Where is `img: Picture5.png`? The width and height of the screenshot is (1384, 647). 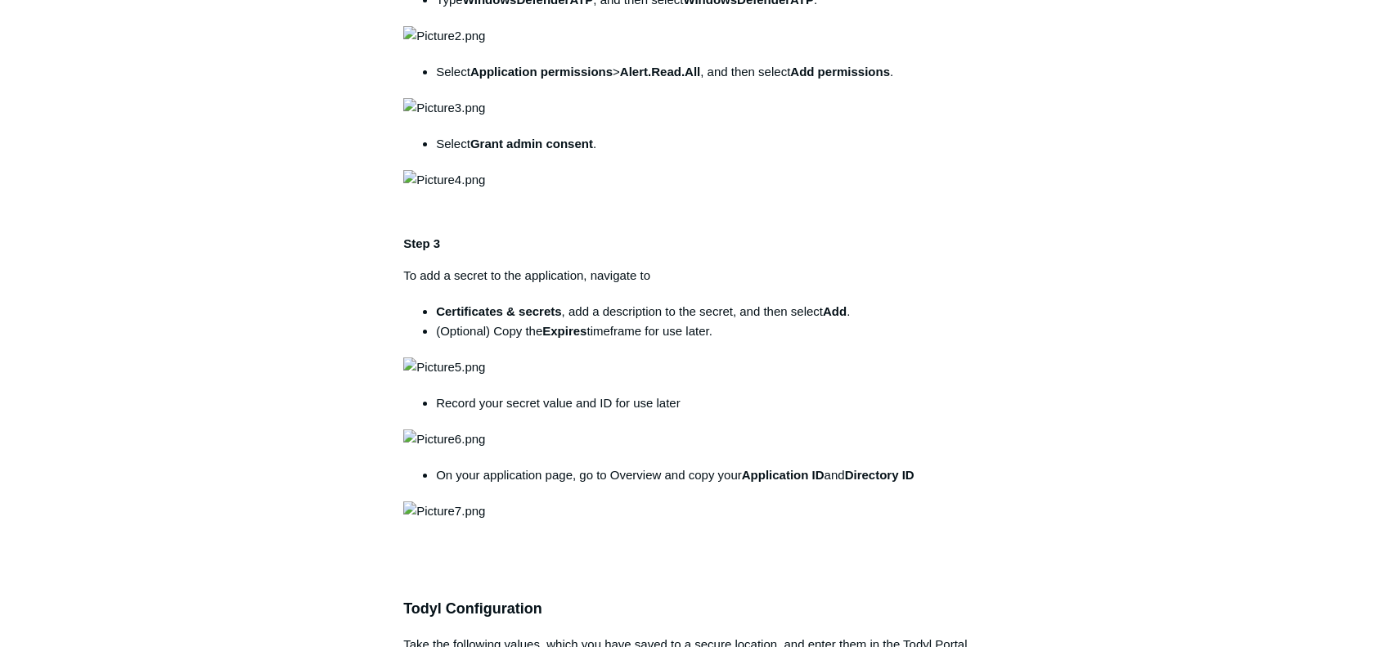
img: Picture5.png is located at coordinates (444, 367).